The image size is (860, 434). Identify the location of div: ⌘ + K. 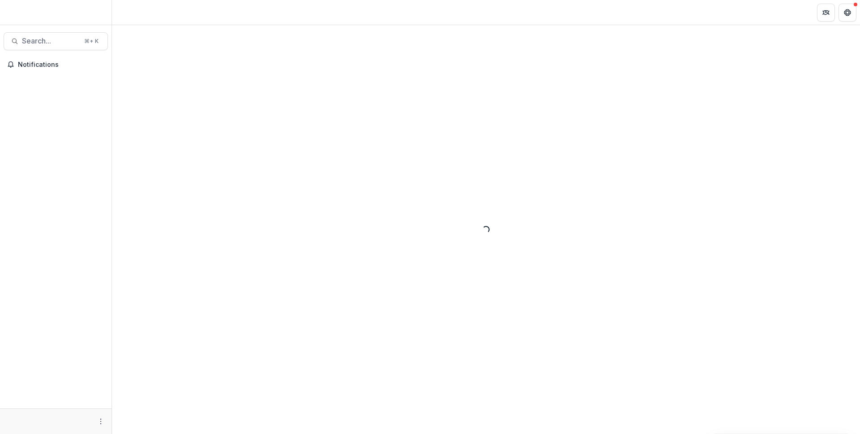
(91, 41).